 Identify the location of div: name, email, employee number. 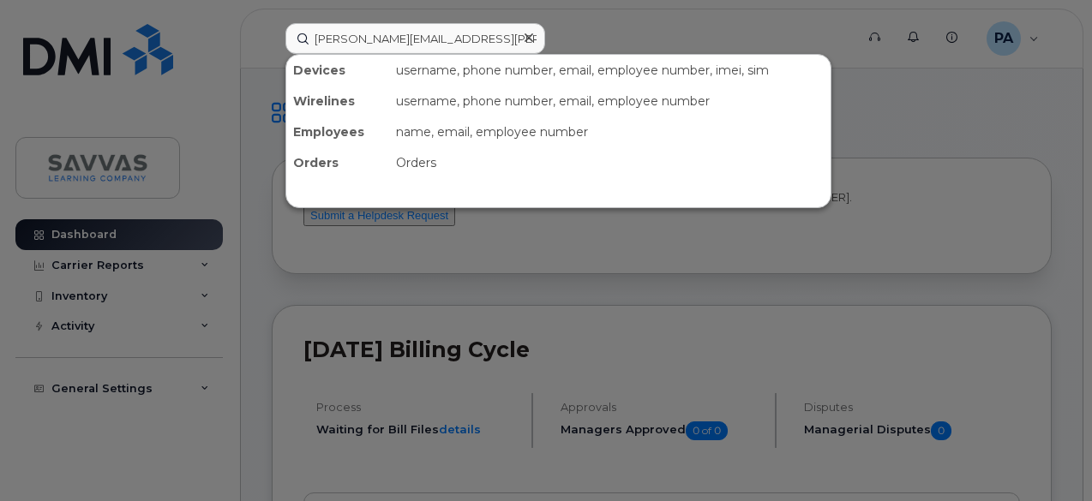
(609, 132).